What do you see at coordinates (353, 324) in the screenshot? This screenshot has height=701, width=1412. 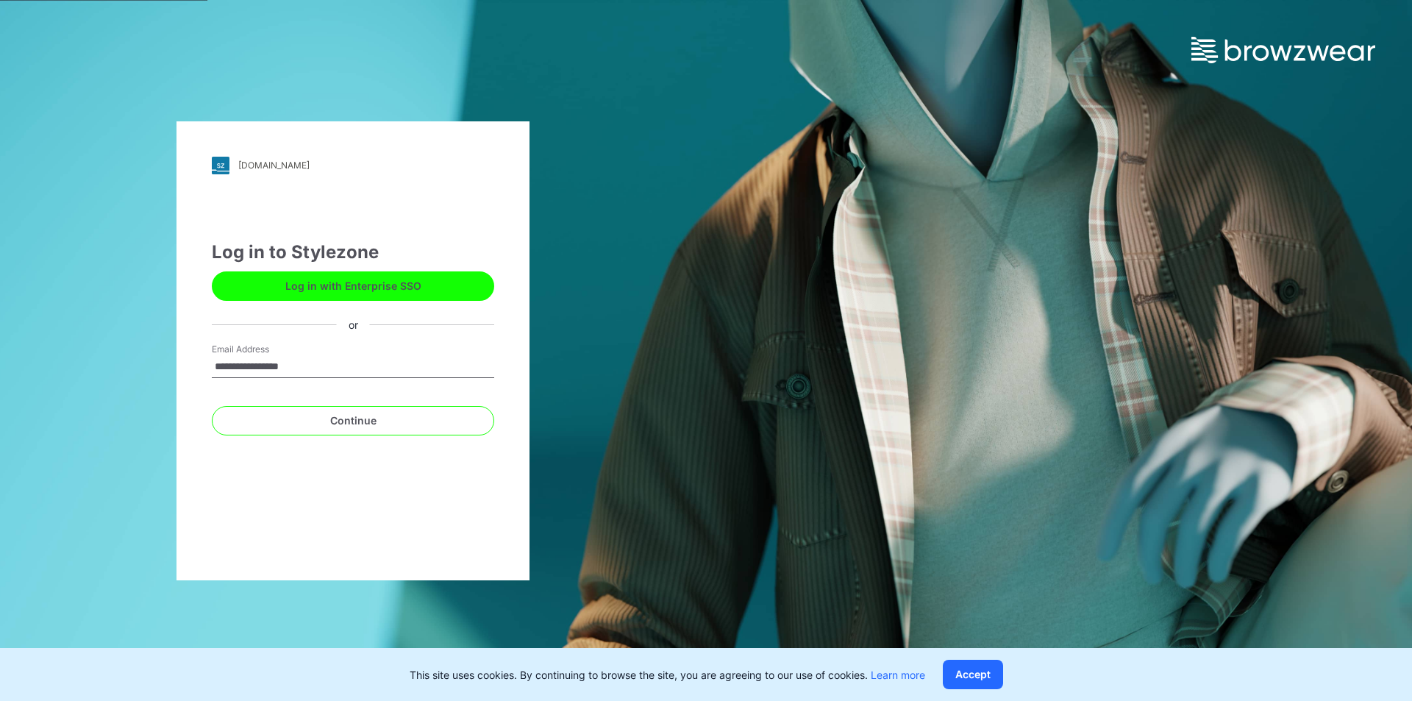 I see `div: or` at bounding box center [353, 324].